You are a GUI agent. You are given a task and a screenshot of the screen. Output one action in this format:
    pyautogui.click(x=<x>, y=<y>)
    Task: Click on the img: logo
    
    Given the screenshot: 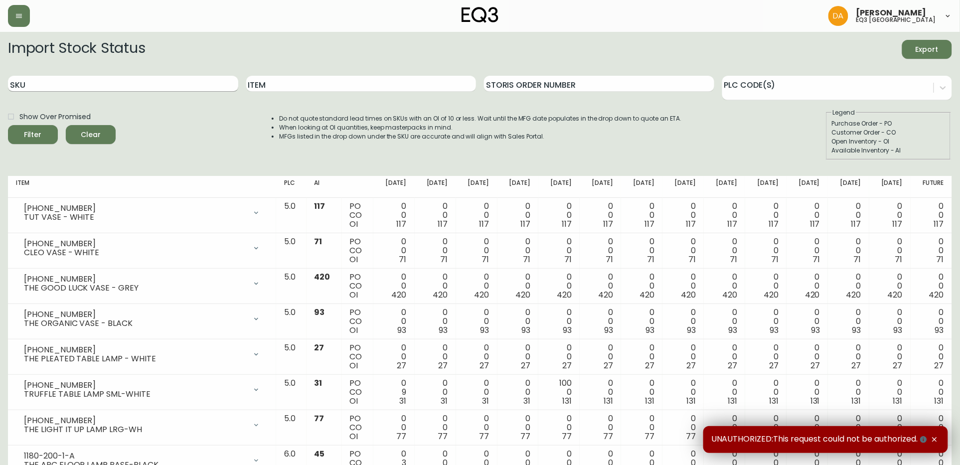 What is the action you would take?
    pyautogui.click(x=480, y=15)
    